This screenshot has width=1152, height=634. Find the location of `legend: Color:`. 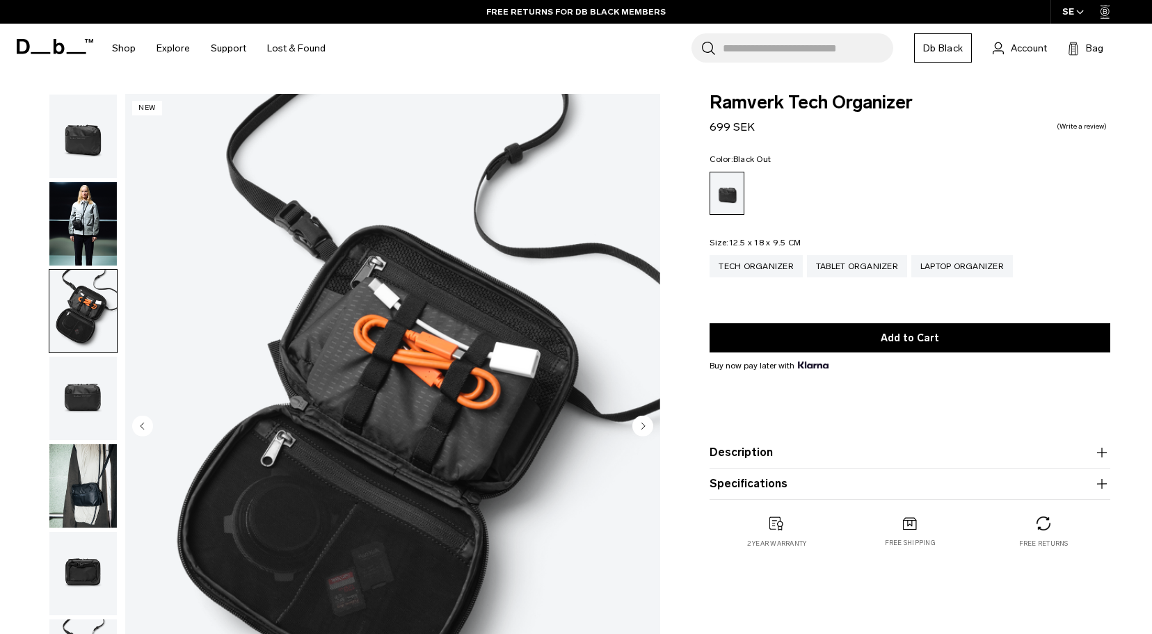

legend: Color: is located at coordinates (740, 159).